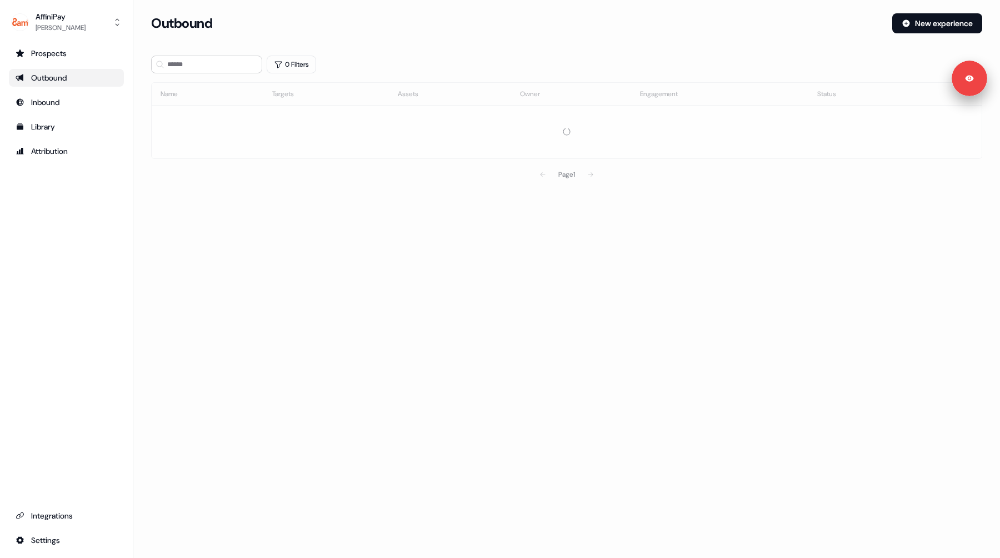 The height and width of the screenshot is (558, 1000). What do you see at coordinates (66, 127) in the screenshot?
I see `div: Library` at bounding box center [66, 127].